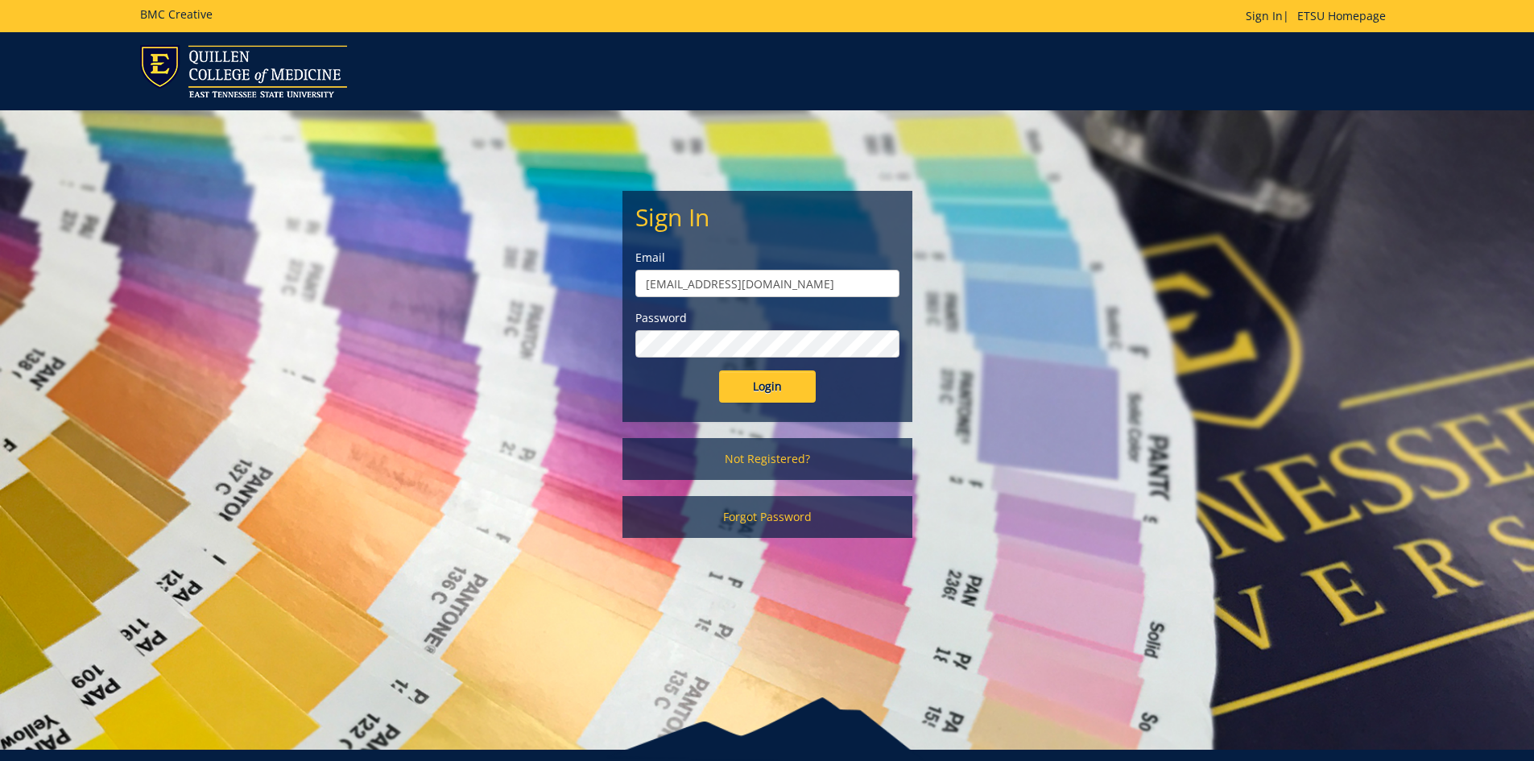  Describe the element at coordinates (768, 318) in the screenshot. I see `label: Password` at that location.